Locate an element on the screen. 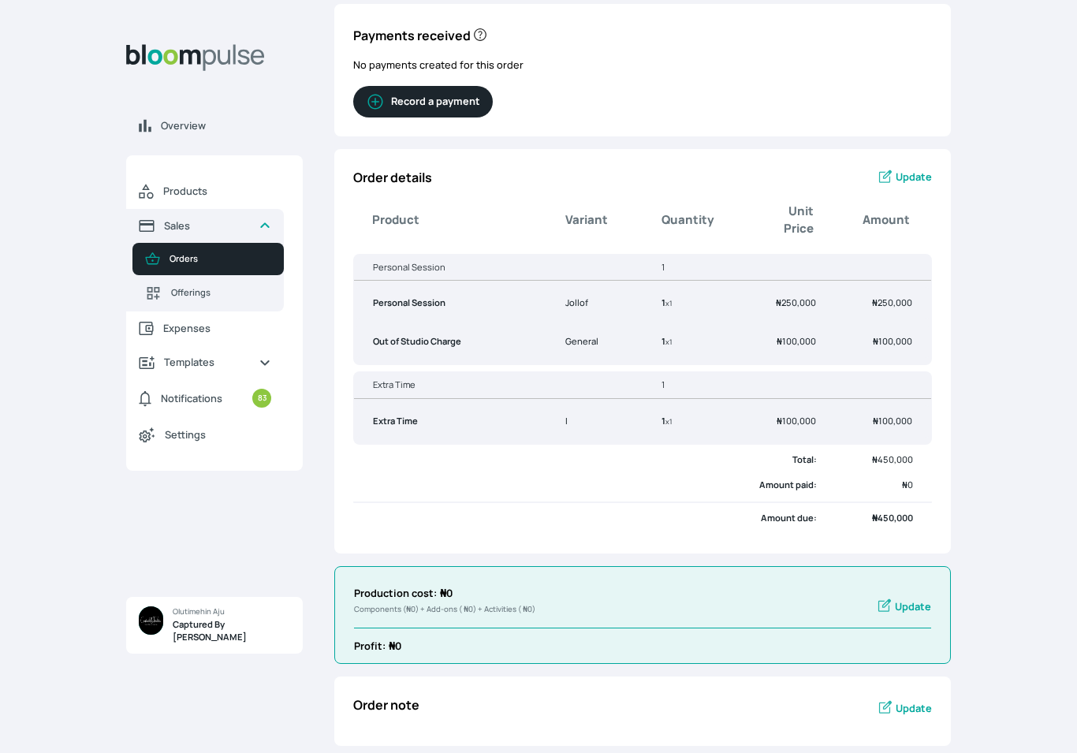 This screenshot has width=1077, height=753. td: I is located at coordinates (595, 421).